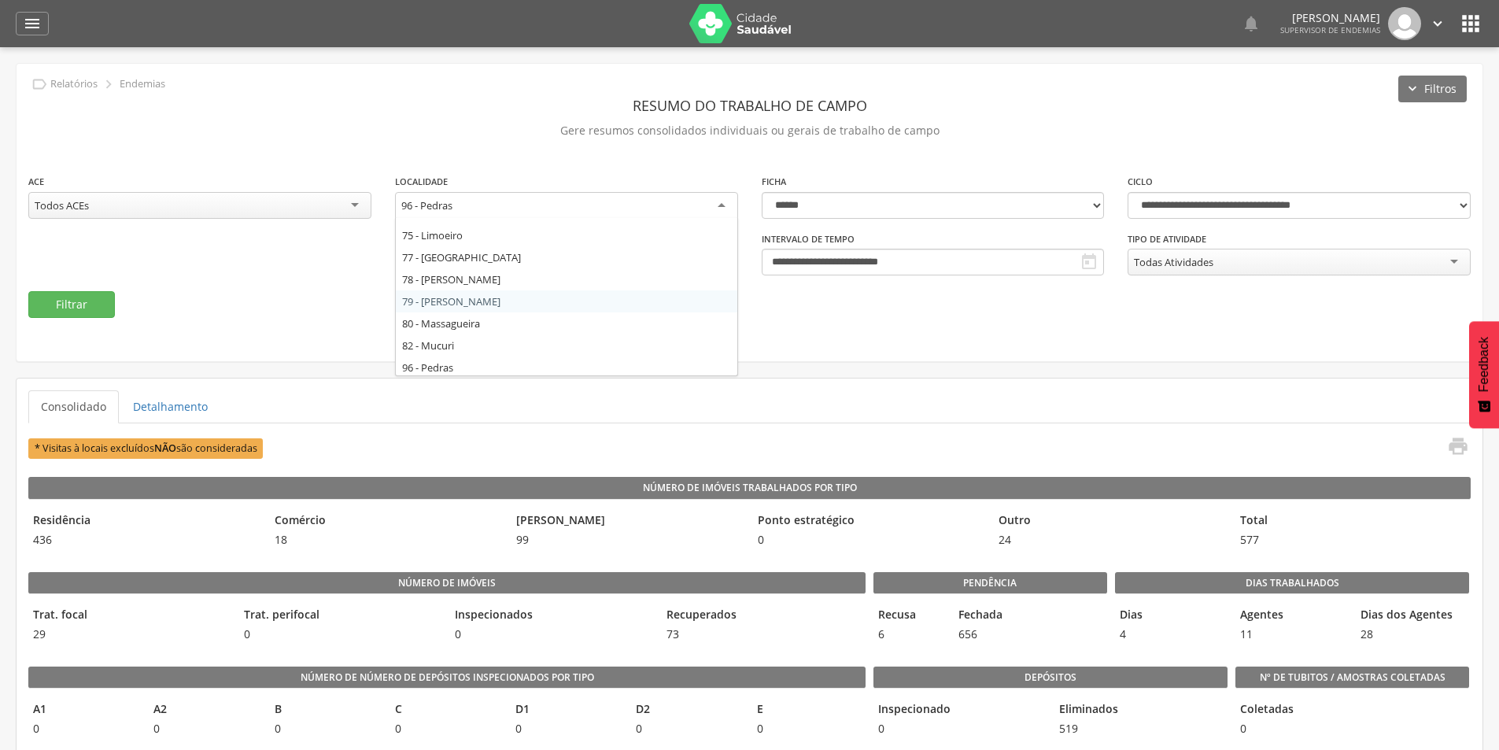 This screenshot has width=1499, height=750. Describe the element at coordinates (130, 634) in the screenshot. I see `span: 29` at that location.